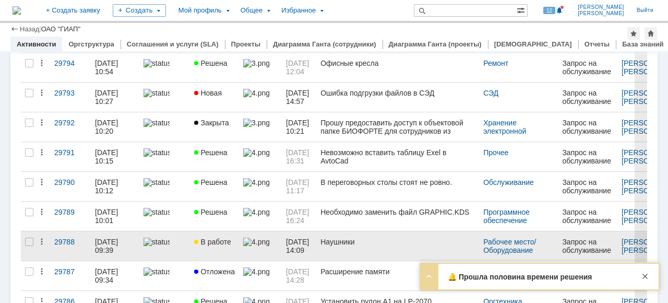 The width and height of the screenshot is (668, 303). Describe the element at coordinates (213, 242) in the screenshot. I see `span: В работе` at that location.